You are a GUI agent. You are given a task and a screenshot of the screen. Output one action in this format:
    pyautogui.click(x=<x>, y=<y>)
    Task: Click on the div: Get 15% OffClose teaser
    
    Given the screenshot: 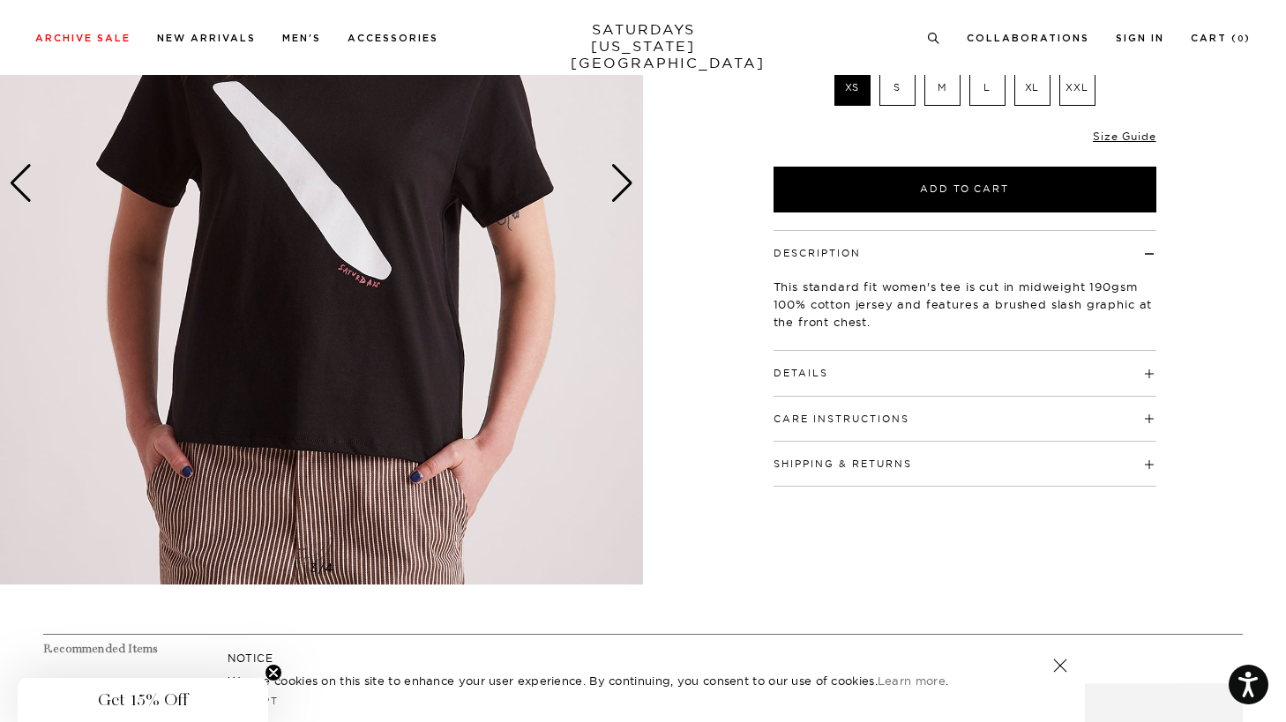 What is the action you would take?
    pyautogui.click(x=143, y=700)
    